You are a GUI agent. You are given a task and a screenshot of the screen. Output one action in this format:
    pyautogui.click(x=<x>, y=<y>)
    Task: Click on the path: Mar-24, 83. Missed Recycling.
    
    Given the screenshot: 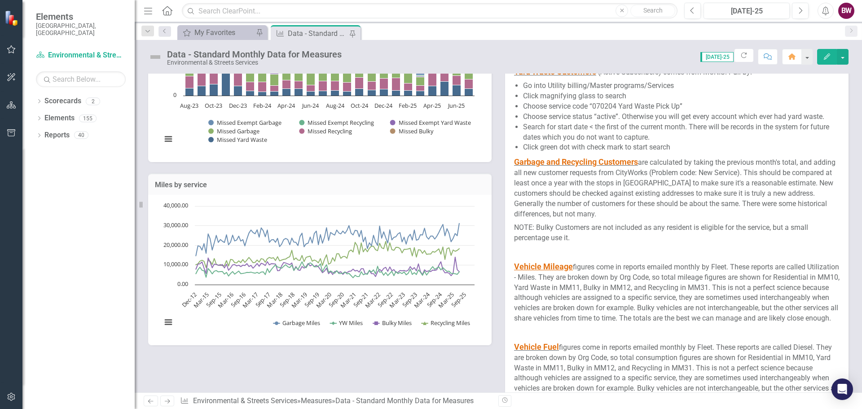 What is the action you would take?
    pyautogui.click(x=274, y=88)
    